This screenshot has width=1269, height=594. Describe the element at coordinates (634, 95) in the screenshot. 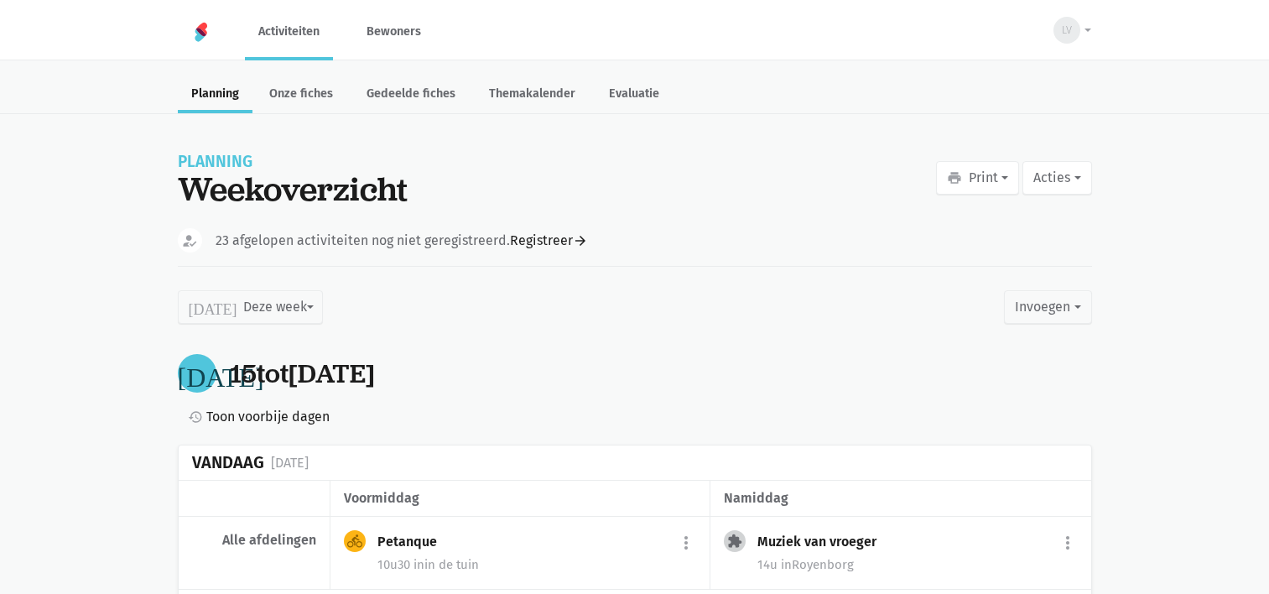

I see `a: Evaluatie` at that location.